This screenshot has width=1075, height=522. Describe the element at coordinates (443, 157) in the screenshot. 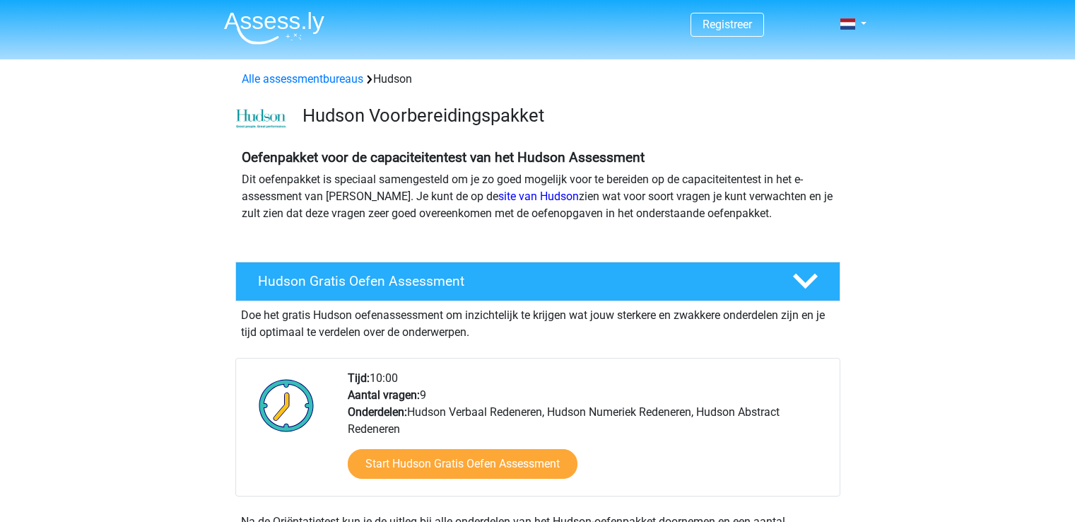

I see `b: Oefenpakket voor de capaciteitentest van het Hudson Assessment` at that location.